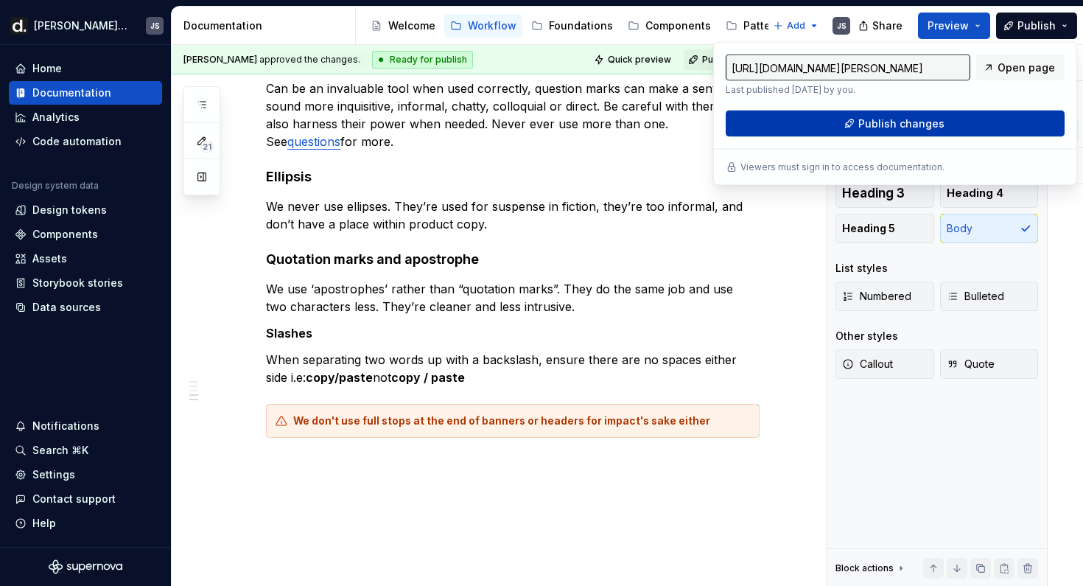 This screenshot has height=586, width=1083. What do you see at coordinates (66, 307) in the screenshot?
I see `div: Data sources` at bounding box center [66, 307].